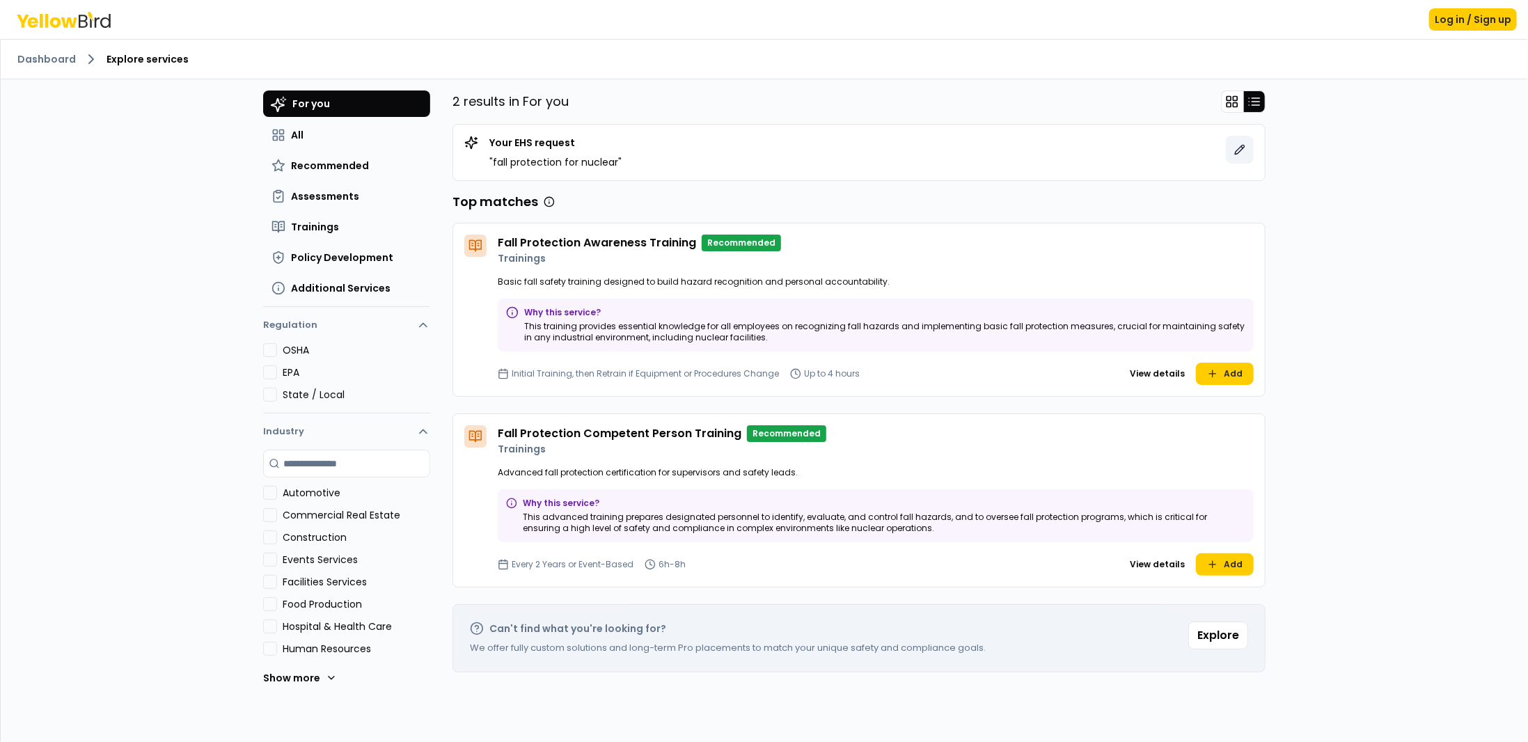 This screenshot has width=1528, height=742. What do you see at coordinates (347, 328) in the screenshot?
I see `button: Regulation` at bounding box center [347, 328].